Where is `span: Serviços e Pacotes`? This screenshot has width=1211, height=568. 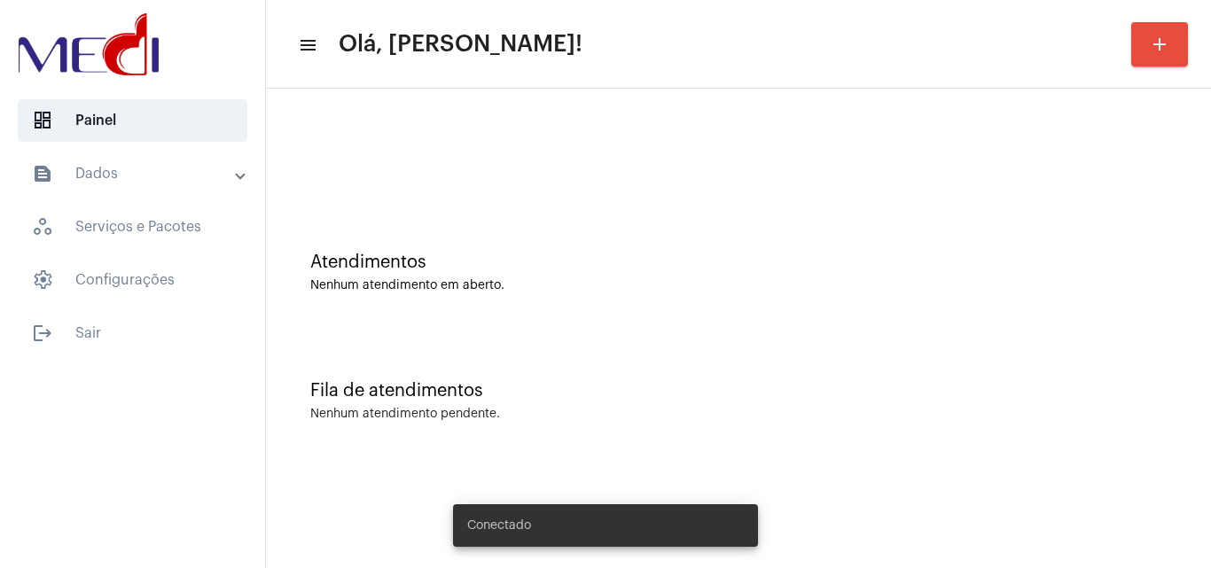
span: Serviços e Pacotes is located at coordinates (132, 227).